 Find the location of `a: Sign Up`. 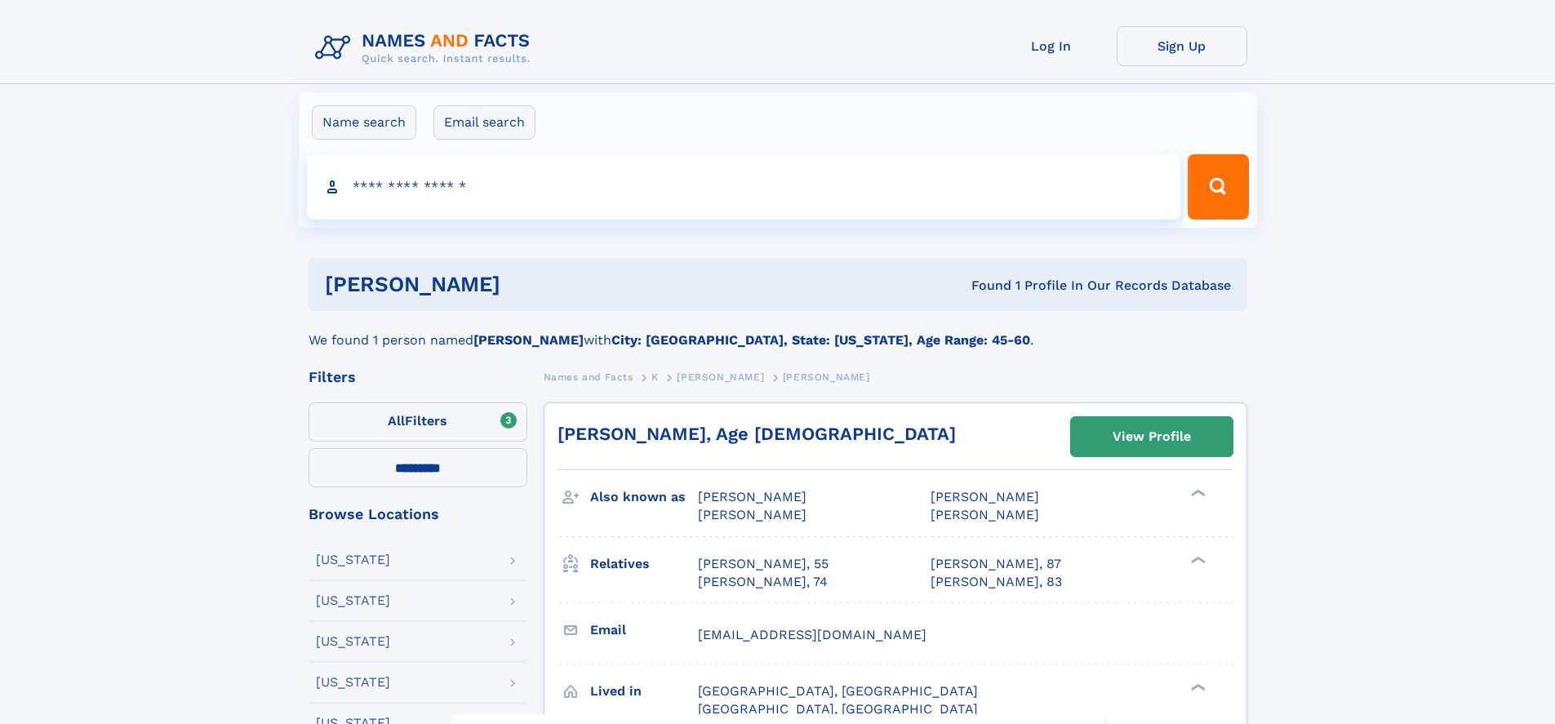

a: Sign Up is located at coordinates (1182, 46).